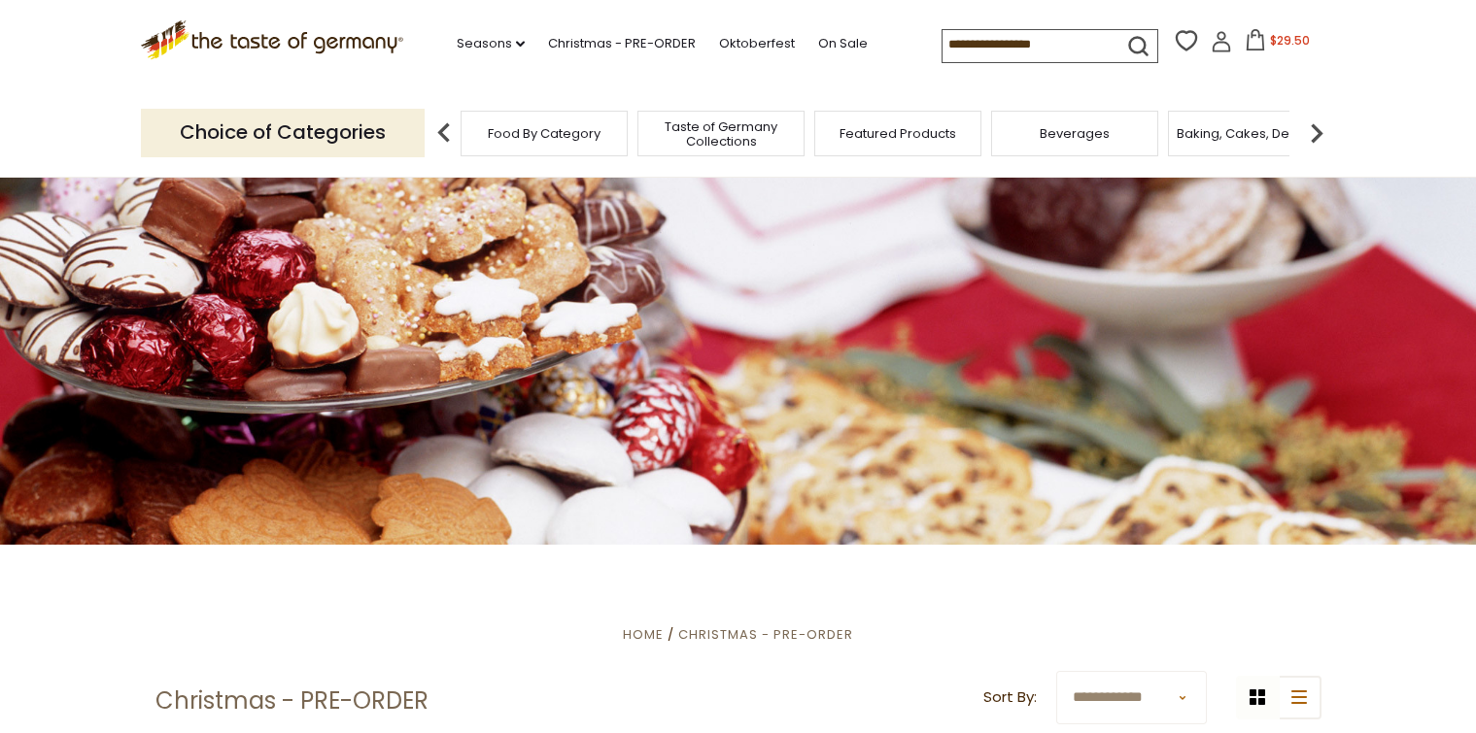 The image size is (1476, 733). What do you see at coordinates (757, 44) in the screenshot?
I see `a: Oktoberfest` at bounding box center [757, 44].